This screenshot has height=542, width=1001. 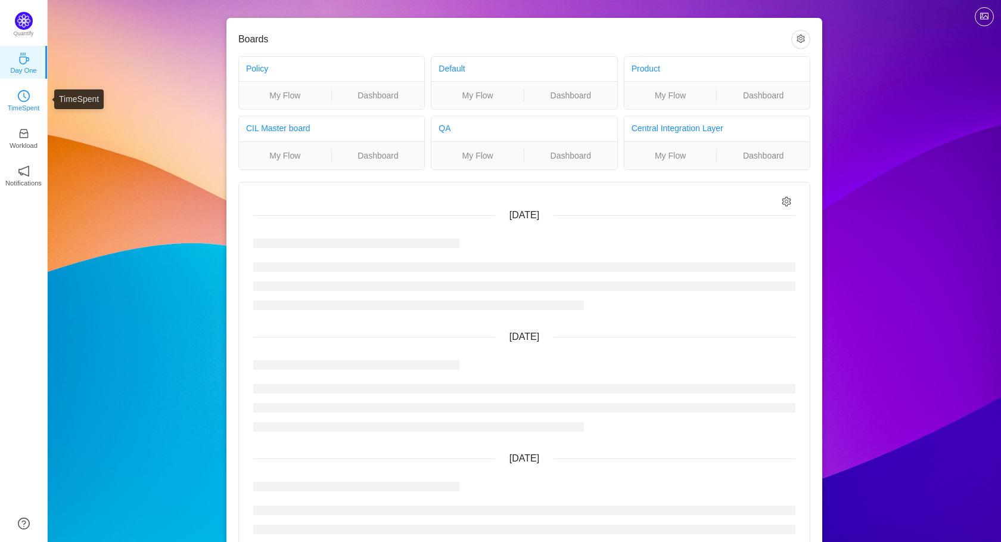 I want to click on a: Product, so click(x=646, y=69).